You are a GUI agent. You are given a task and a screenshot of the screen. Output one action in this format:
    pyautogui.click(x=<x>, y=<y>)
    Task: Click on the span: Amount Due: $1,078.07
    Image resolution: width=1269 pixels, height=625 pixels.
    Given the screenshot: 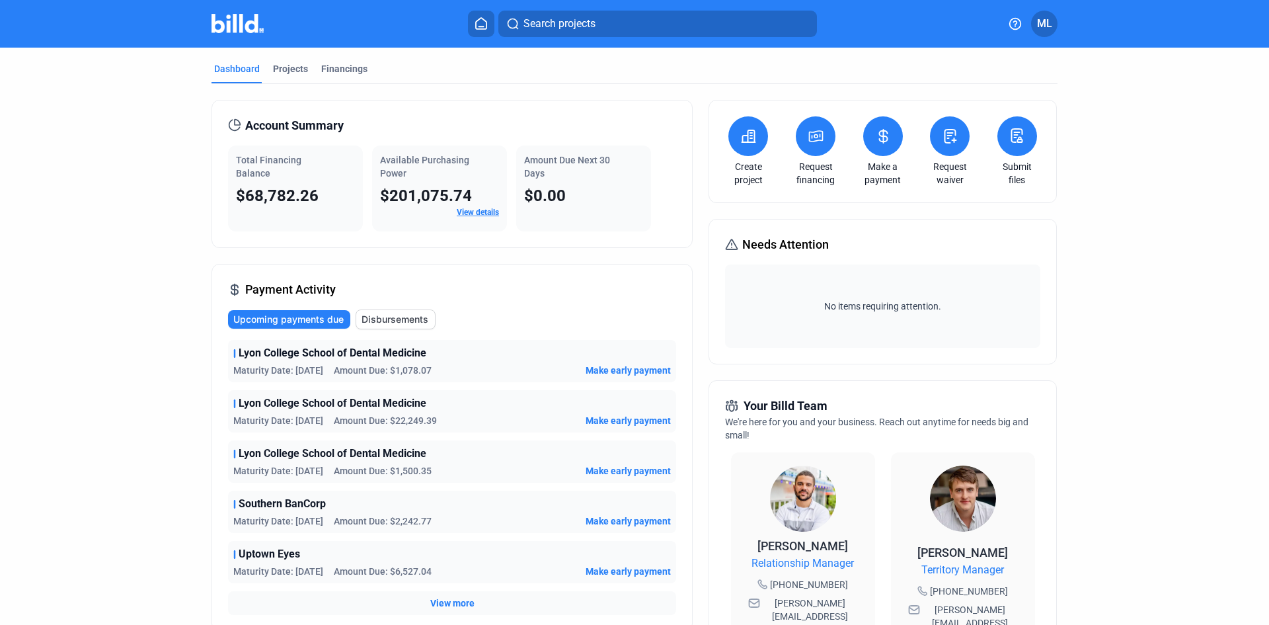 What is the action you would take?
    pyautogui.click(x=383, y=370)
    